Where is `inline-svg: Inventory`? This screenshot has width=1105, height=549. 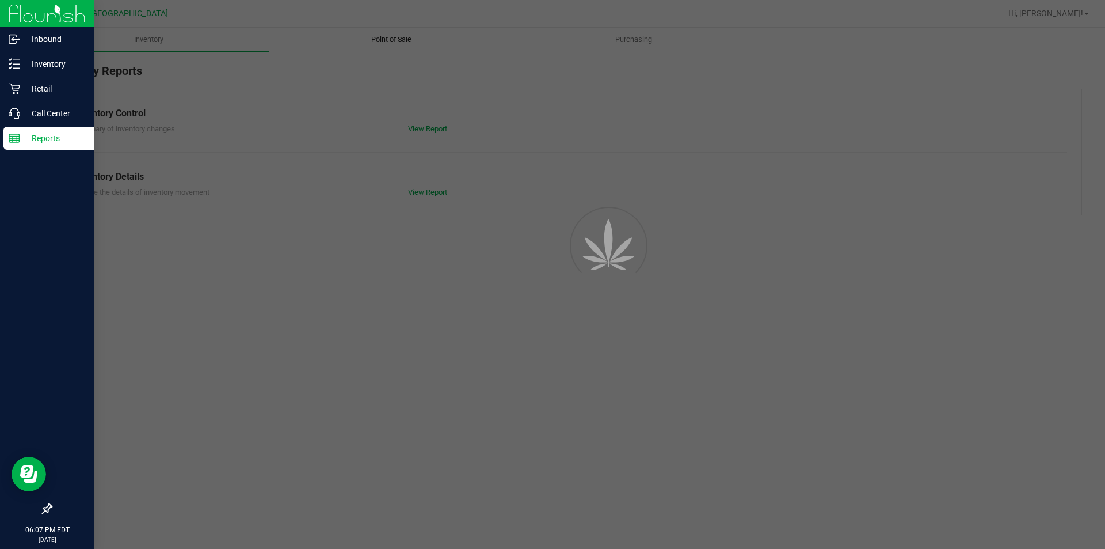 inline-svg: Inventory is located at coordinates (14, 64).